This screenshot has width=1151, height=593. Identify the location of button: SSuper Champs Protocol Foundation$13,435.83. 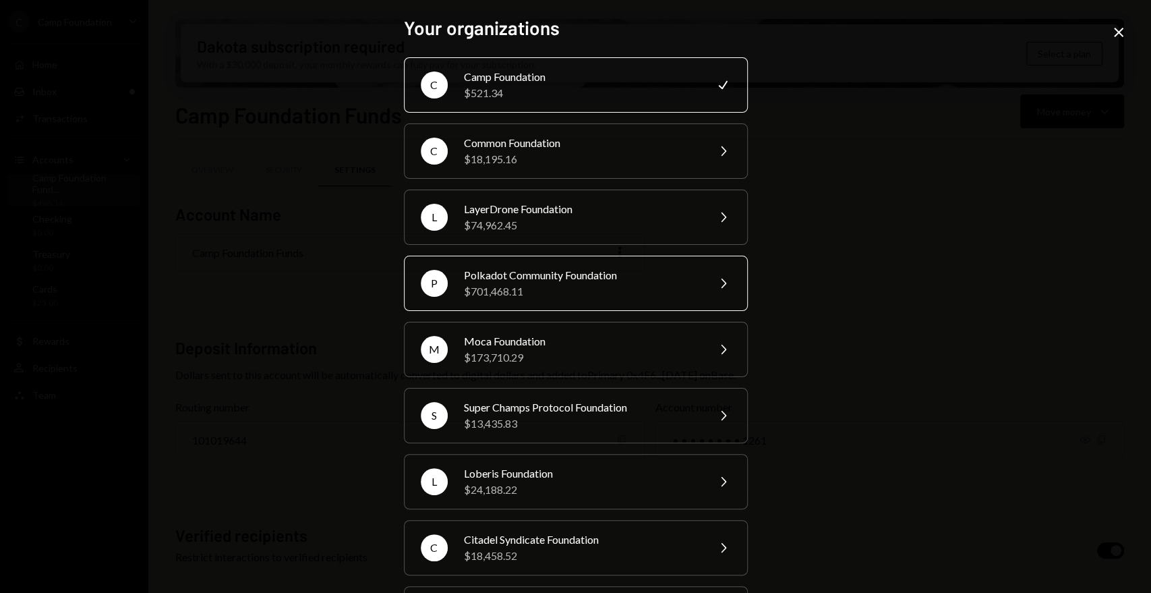
(576, 415).